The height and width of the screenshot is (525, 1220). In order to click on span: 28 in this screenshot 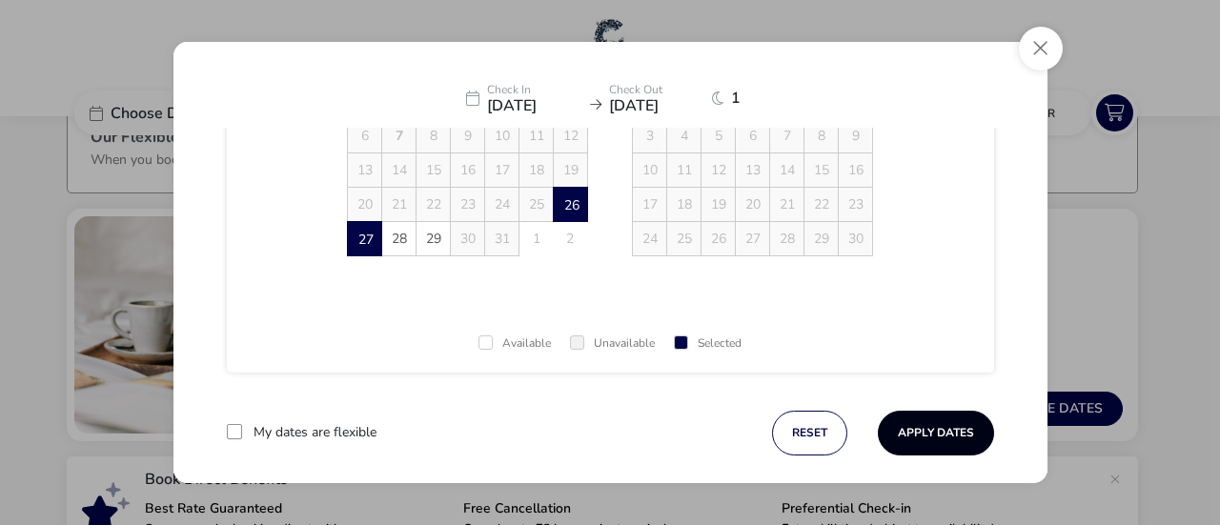, I will do `click(398, 238)`.